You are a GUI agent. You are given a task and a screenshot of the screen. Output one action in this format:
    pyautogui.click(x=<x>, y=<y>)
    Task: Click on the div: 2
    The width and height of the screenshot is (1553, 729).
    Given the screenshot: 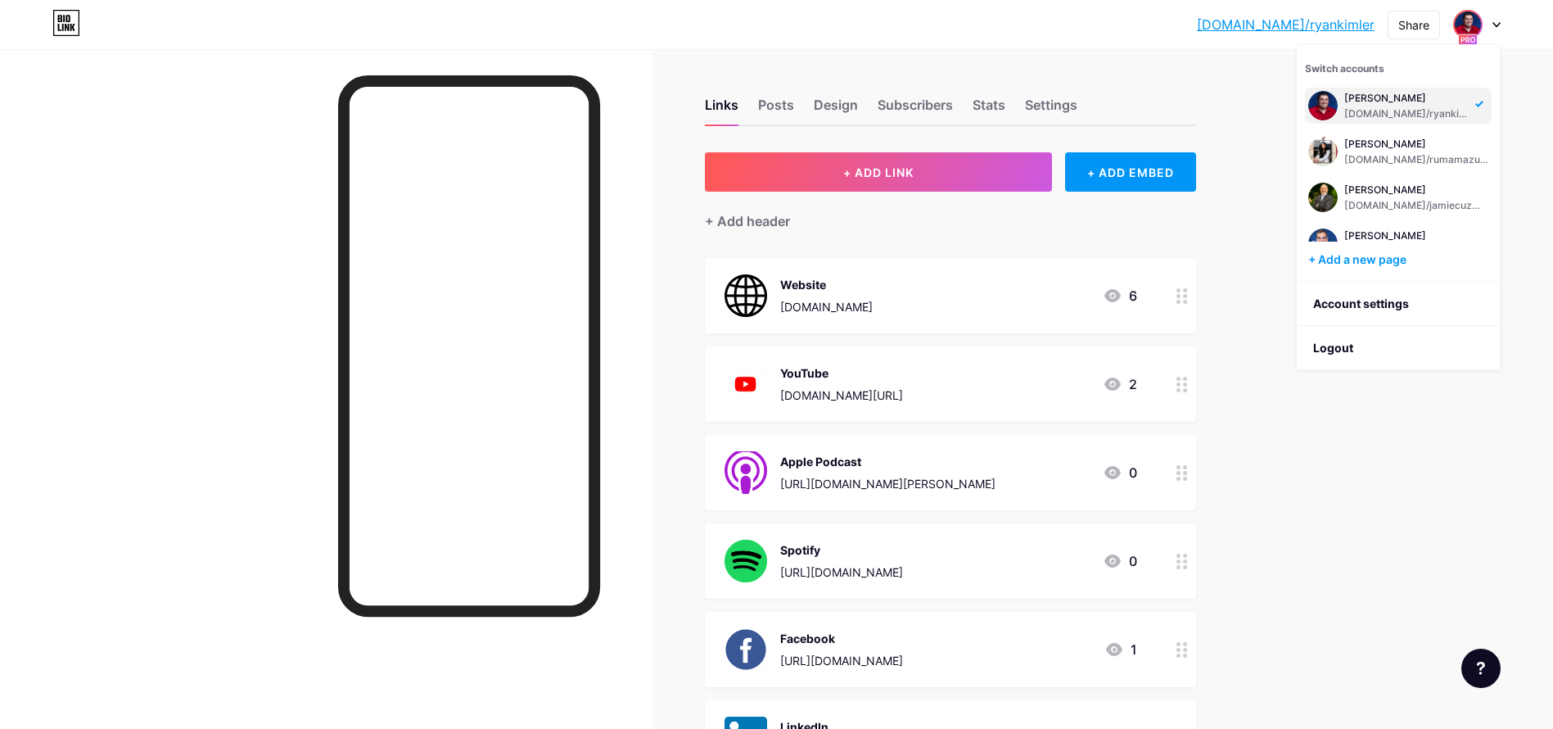 What is the action you would take?
    pyautogui.click(x=1120, y=384)
    